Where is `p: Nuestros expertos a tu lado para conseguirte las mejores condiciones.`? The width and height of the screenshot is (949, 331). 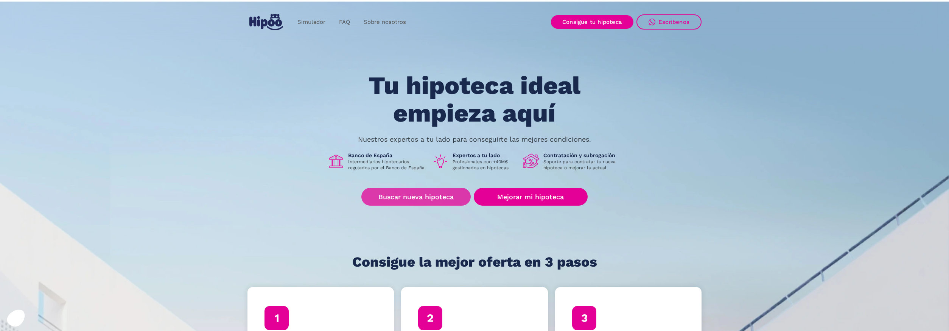 p: Nuestros expertos a tu lado para conseguirte las mejores condiciones. is located at coordinates (475, 139).